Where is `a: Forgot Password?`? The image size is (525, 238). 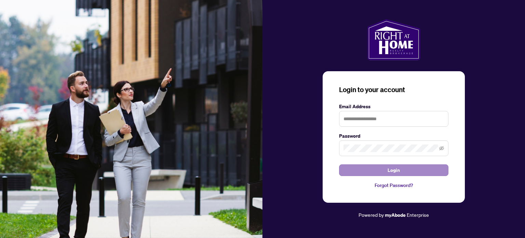 a: Forgot Password? is located at coordinates (394, 185).